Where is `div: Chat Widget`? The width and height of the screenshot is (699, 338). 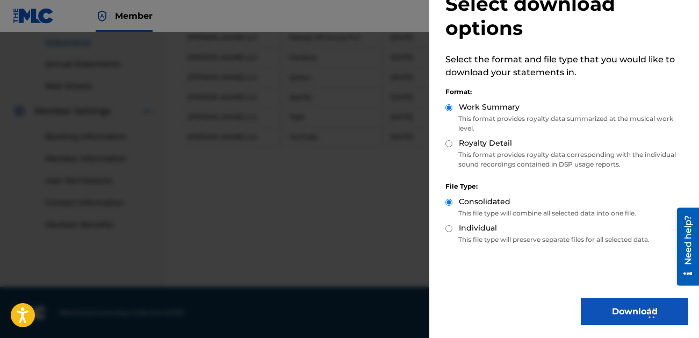
div: Chat Widget is located at coordinates (672, 312).